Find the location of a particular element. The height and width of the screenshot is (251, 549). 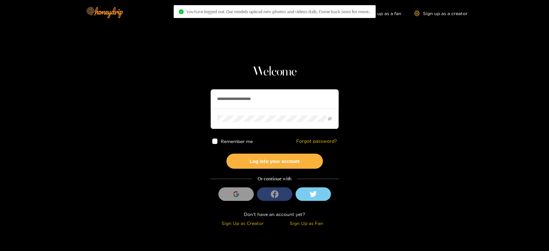

a: Forgot password? is located at coordinates (316, 141).